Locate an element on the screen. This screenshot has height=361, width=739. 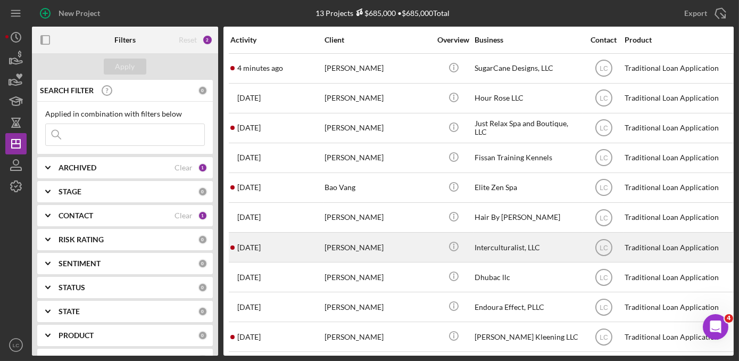
div: Fissan Training Kennels is located at coordinates (528, 158).